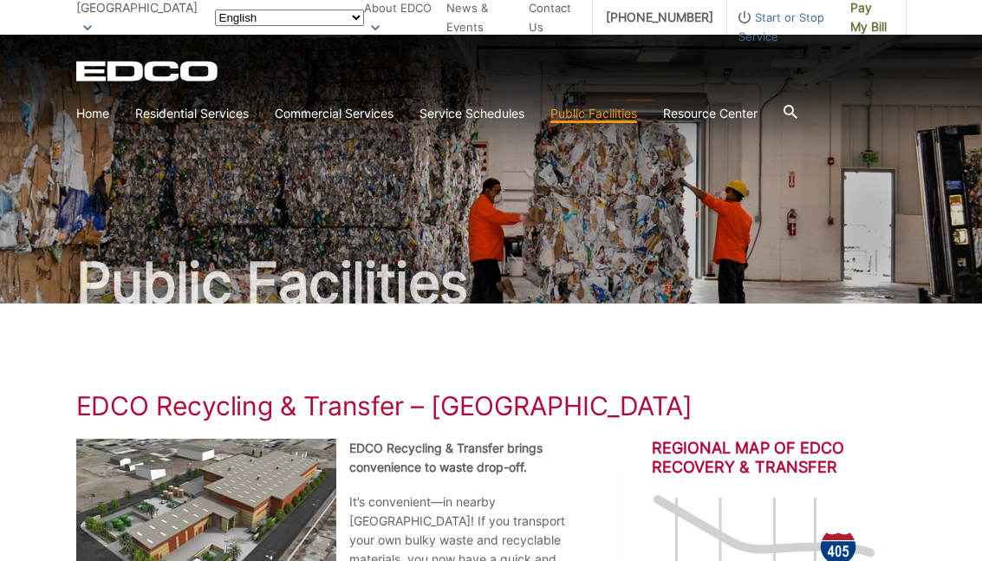 The height and width of the screenshot is (561, 982). I want to click on select: Select a language, so click(289, 17).